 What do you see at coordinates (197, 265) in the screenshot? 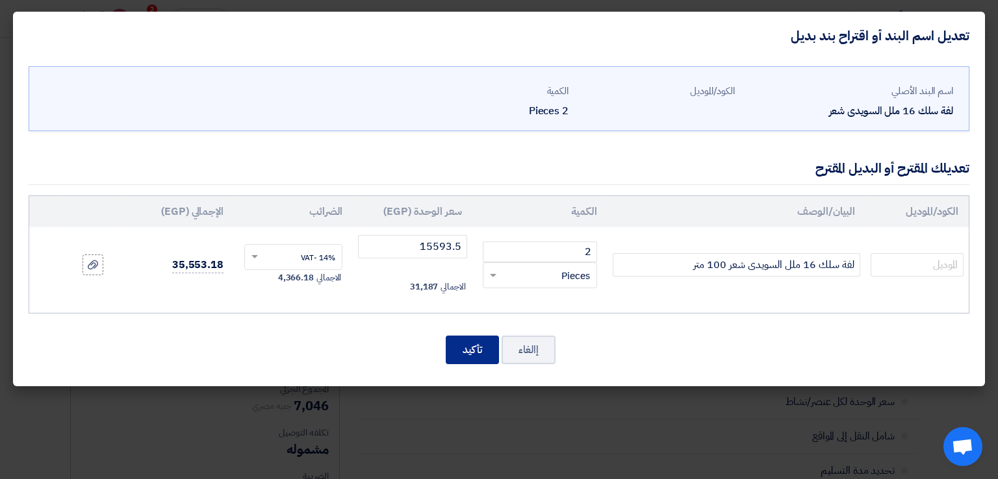
I see `span: 35,553.18` at bounding box center [197, 265].